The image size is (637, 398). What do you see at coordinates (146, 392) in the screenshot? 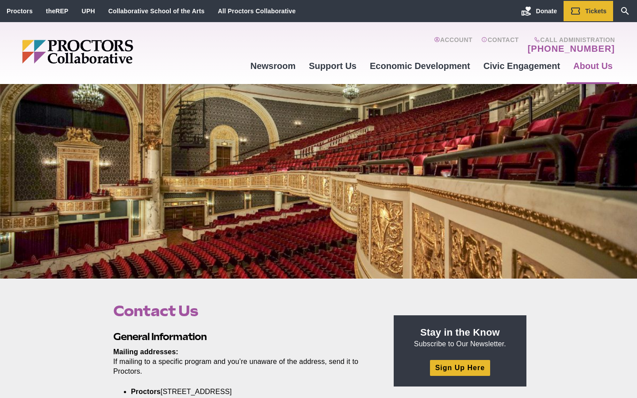
I see `strong: Proctors` at bounding box center [146, 392].